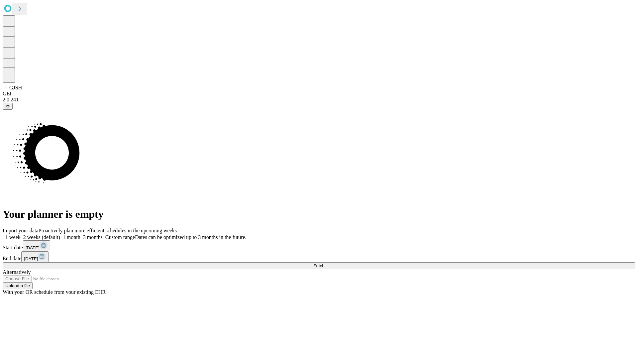  I want to click on h1: Your planner is empty, so click(319, 214).